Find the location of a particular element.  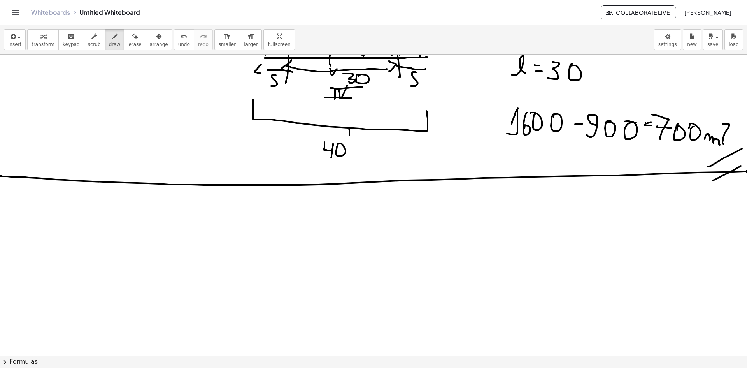

button: erase is located at coordinates (135, 40).